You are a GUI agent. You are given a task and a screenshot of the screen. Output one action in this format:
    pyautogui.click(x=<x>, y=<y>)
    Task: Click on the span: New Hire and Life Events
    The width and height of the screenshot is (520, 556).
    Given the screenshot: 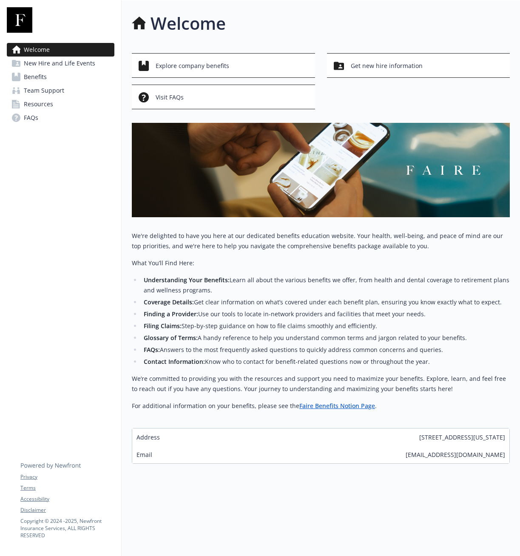 What is the action you would take?
    pyautogui.click(x=60, y=63)
    